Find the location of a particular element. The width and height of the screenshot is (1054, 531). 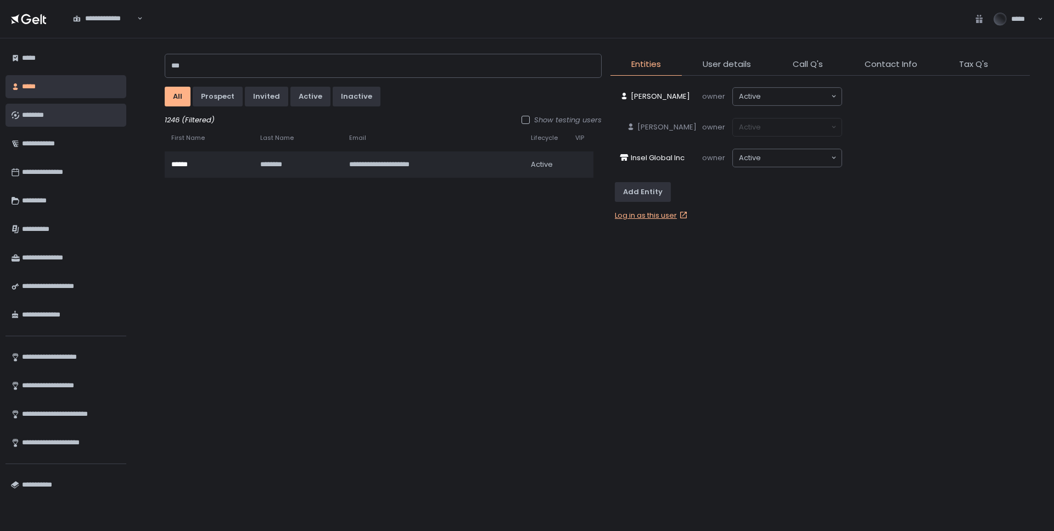

button: active is located at coordinates (310, 97).